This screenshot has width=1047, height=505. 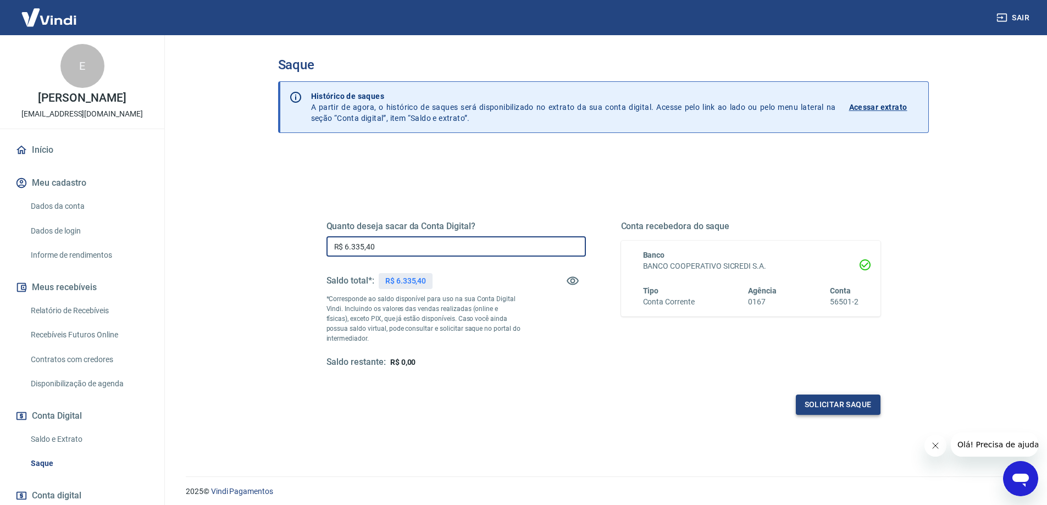 What do you see at coordinates (878, 107) in the screenshot?
I see `p: Acessar extrato` at bounding box center [878, 107].